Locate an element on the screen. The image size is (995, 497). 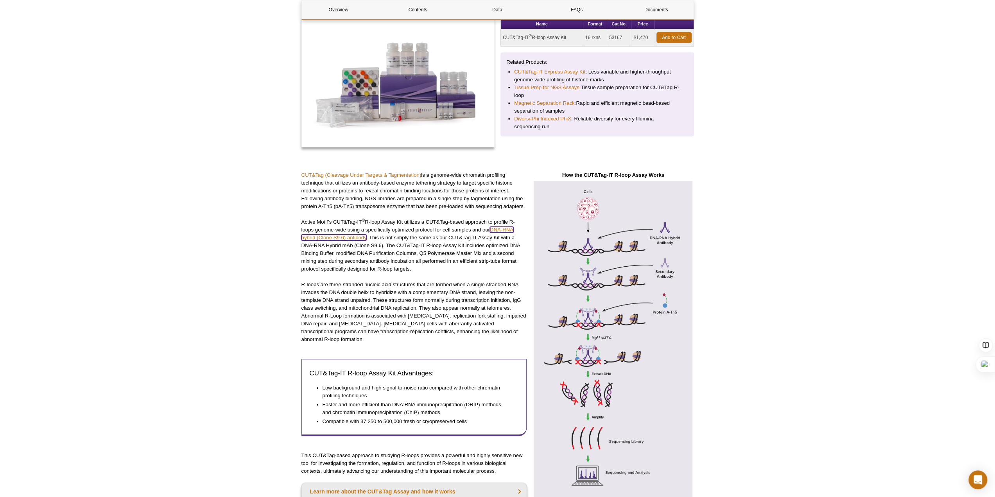
td: $1,470 is located at coordinates (643, 38).